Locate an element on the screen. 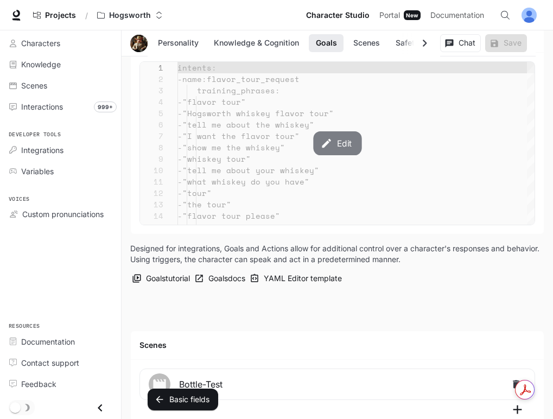 This screenshot has width=553, height=419. button: Close drawer is located at coordinates (100, 408).